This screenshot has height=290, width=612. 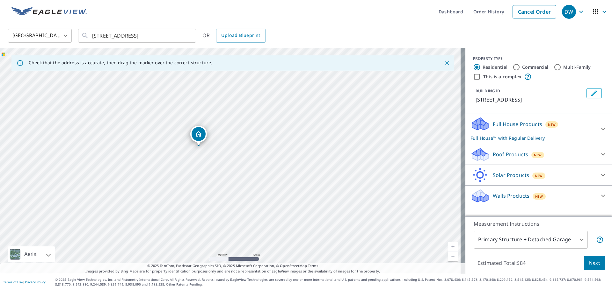 What do you see at coordinates (538, 175) in the screenshot?
I see `div: Solar ProductsNew` at bounding box center [538, 175].